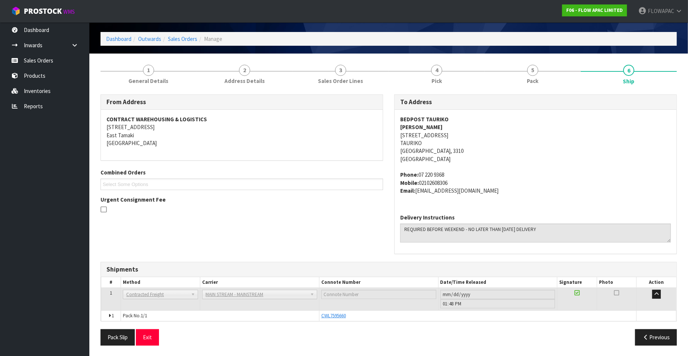  What do you see at coordinates (341, 81) in the screenshot?
I see `span: Sales Order Lines` at bounding box center [341, 81].